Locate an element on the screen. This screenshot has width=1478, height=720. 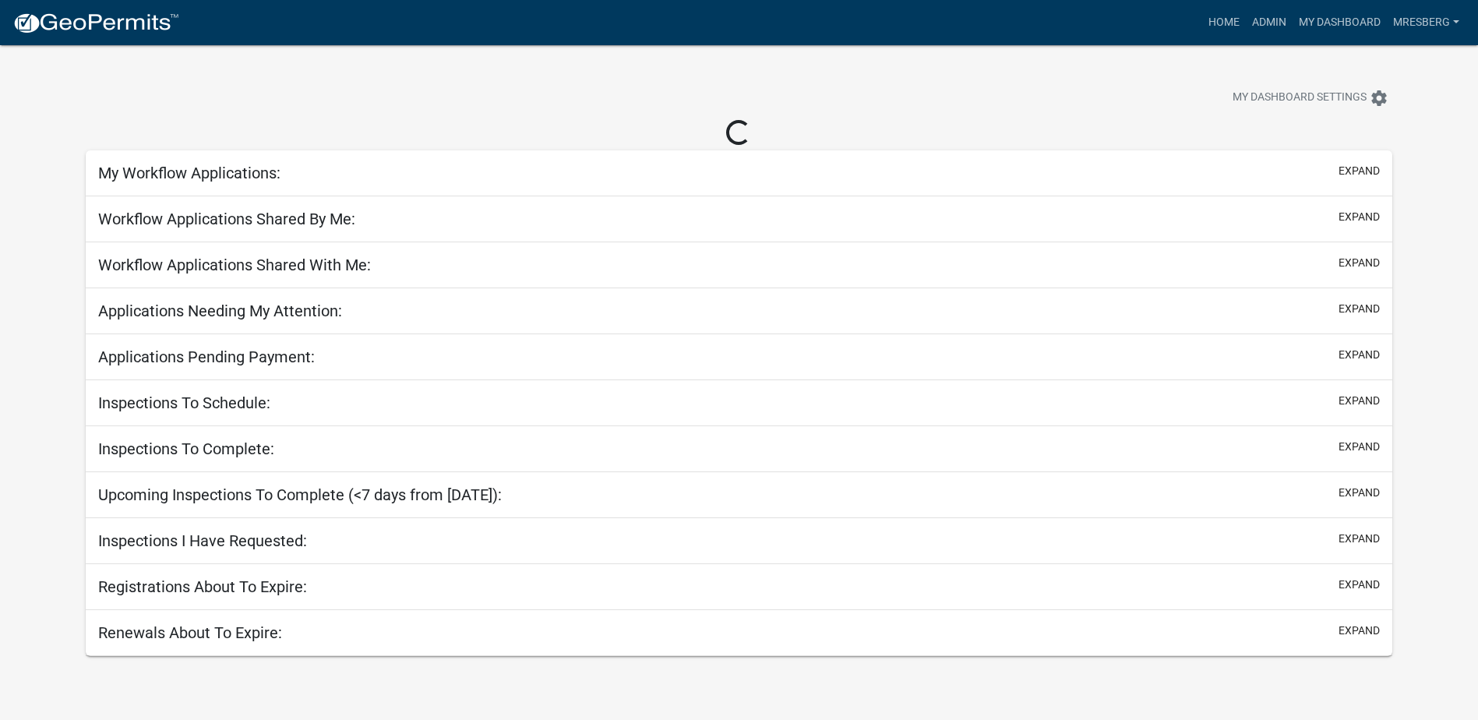
h5: My Workflow Applications: is located at coordinates (189, 173).